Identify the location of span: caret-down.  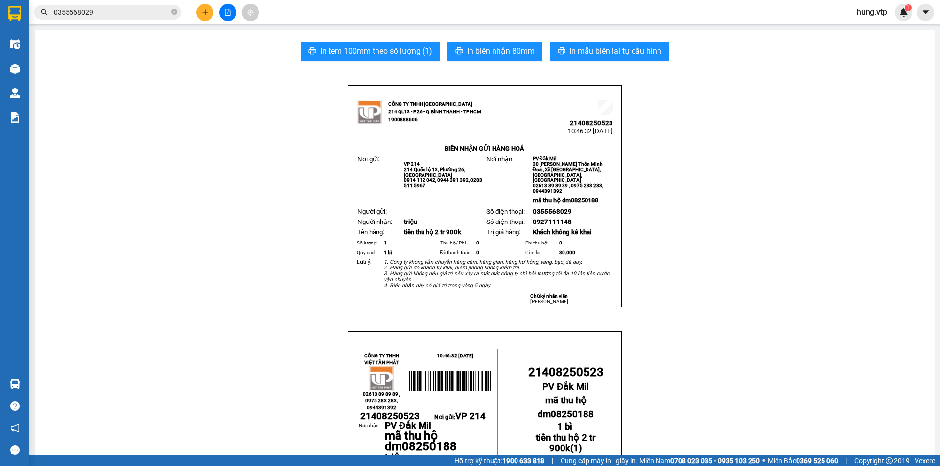
(926, 12).